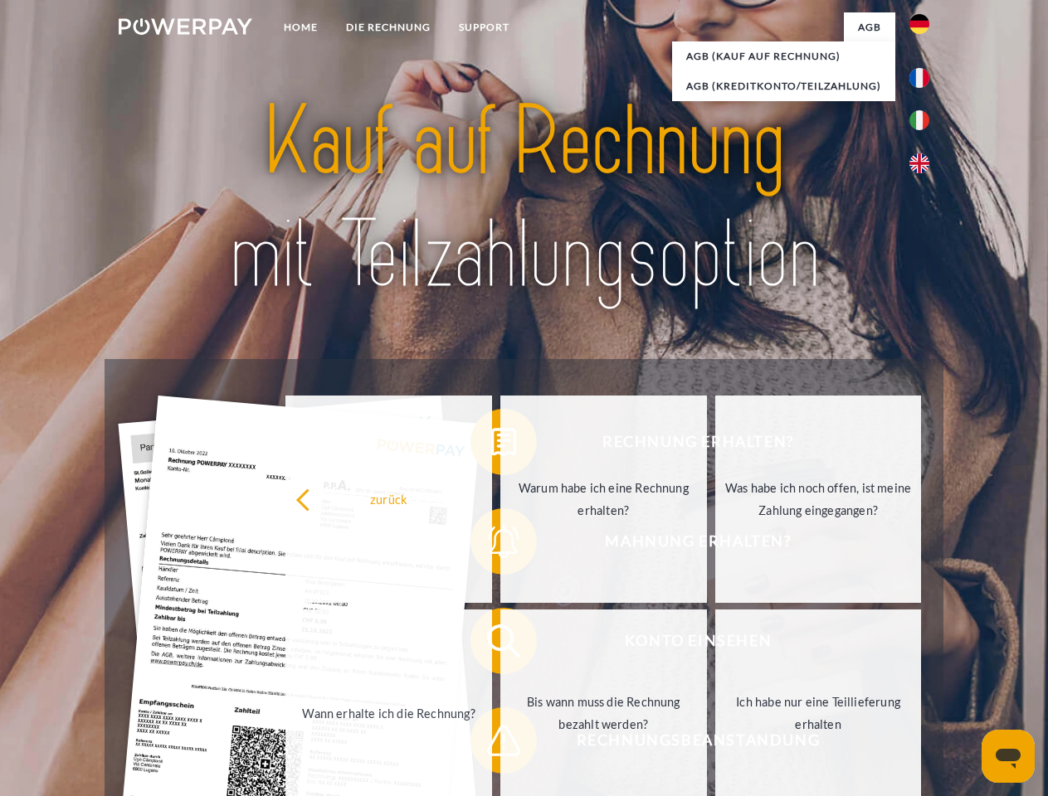 The height and width of the screenshot is (796, 1048). I want to click on a: DIE RECHNUNG, so click(388, 27).